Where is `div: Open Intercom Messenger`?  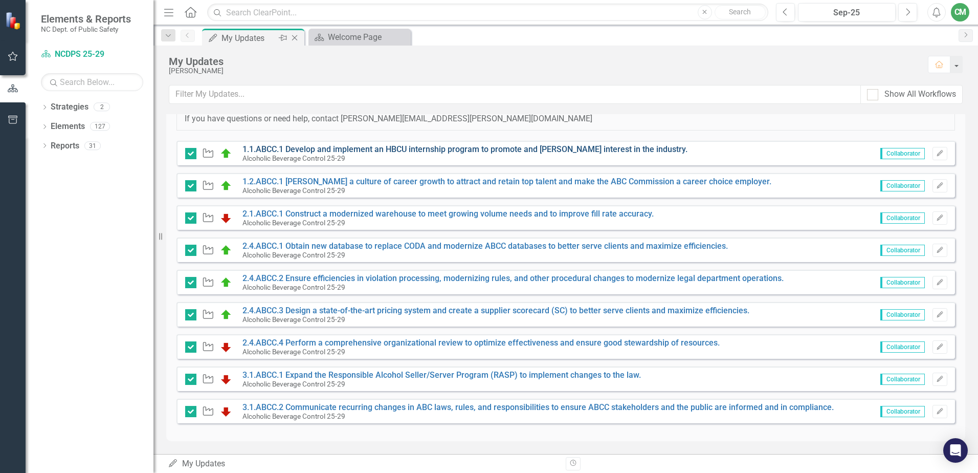
div: Open Intercom Messenger is located at coordinates (956, 450).